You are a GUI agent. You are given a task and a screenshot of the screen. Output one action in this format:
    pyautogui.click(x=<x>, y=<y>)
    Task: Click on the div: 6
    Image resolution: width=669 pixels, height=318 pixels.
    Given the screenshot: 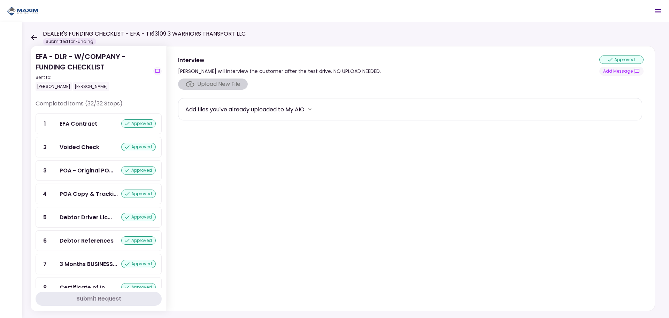 What is the action you would take?
    pyautogui.click(x=45, y=240)
    